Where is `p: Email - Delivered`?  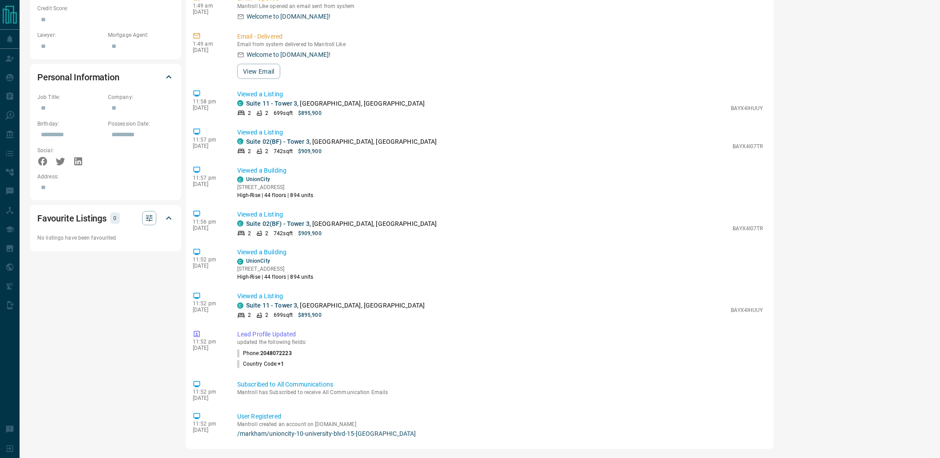
p: Email - Delivered is located at coordinates (500, 36).